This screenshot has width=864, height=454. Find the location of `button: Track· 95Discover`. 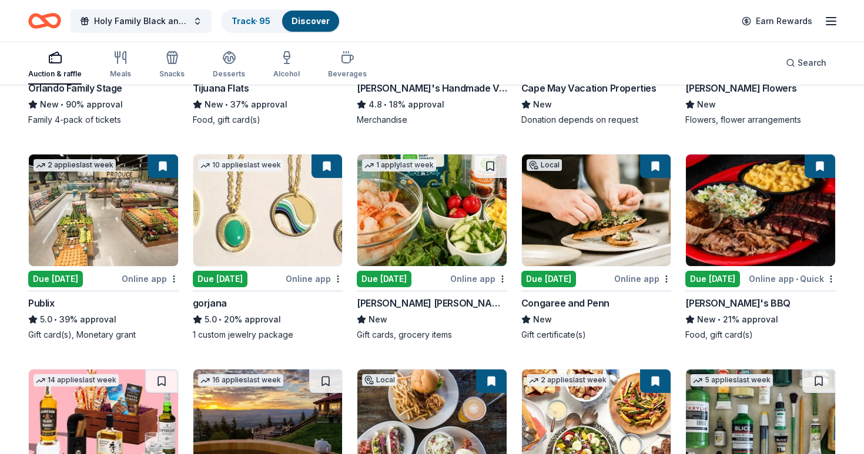

button: Track· 95Discover is located at coordinates (280, 21).